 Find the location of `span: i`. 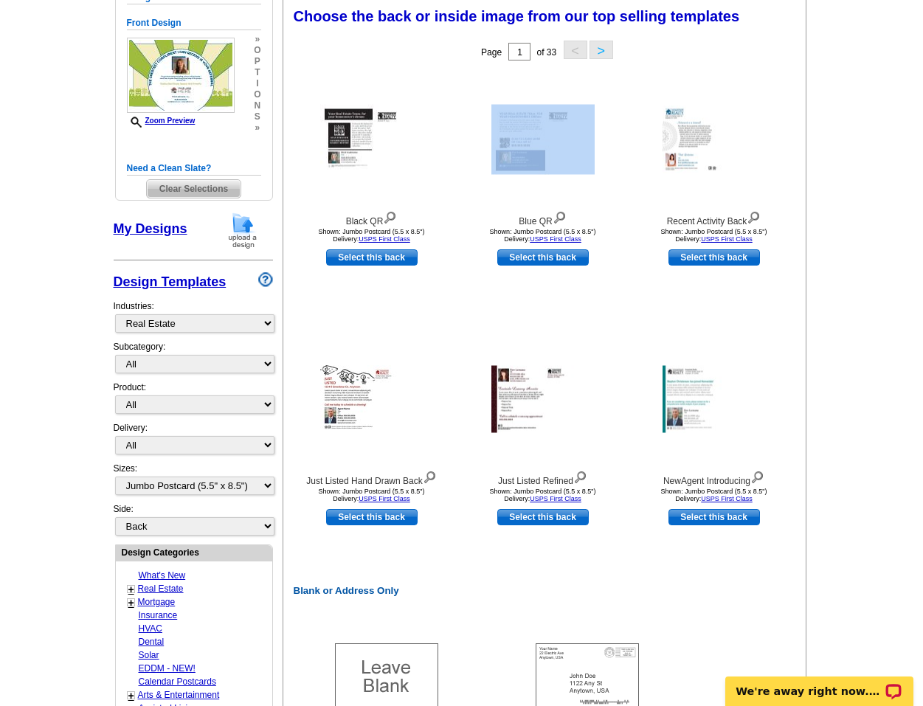

span: i is located at coordinates (257, 83).